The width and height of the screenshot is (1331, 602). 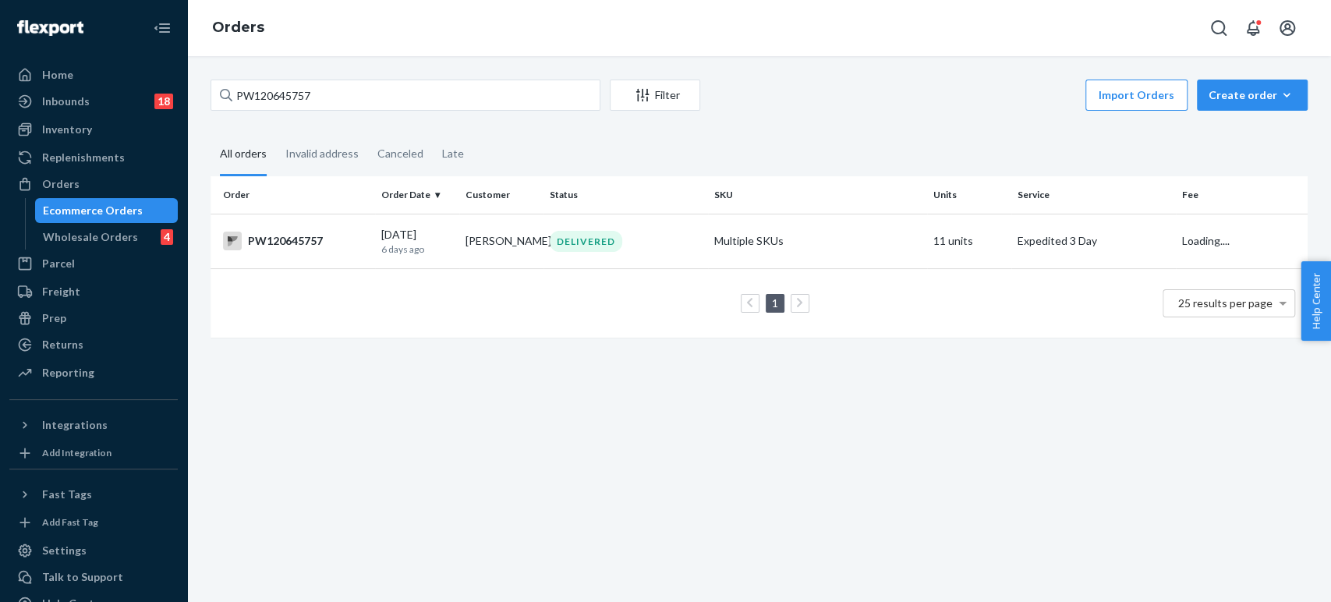 What do you see at coordinates (1219, 28) in the screenshot?
I see `button: Open Search Box` at bounding box center [1219, 28].